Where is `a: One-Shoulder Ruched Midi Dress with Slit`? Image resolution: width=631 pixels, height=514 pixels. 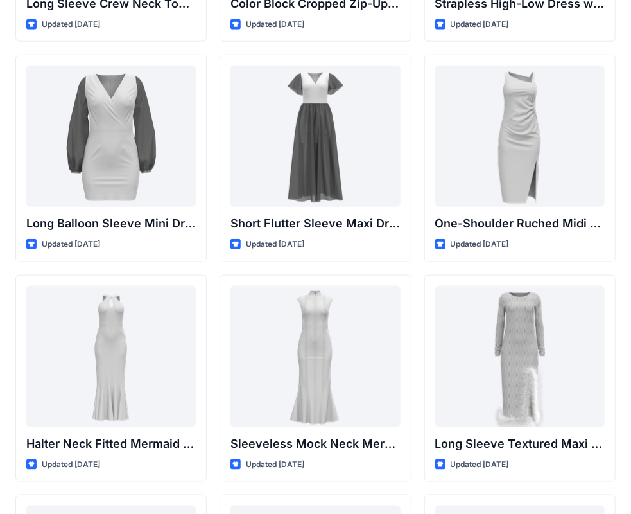 a: One-Shoulder Ruched Midi Dress with Slit is located at coordinates (520, 136).